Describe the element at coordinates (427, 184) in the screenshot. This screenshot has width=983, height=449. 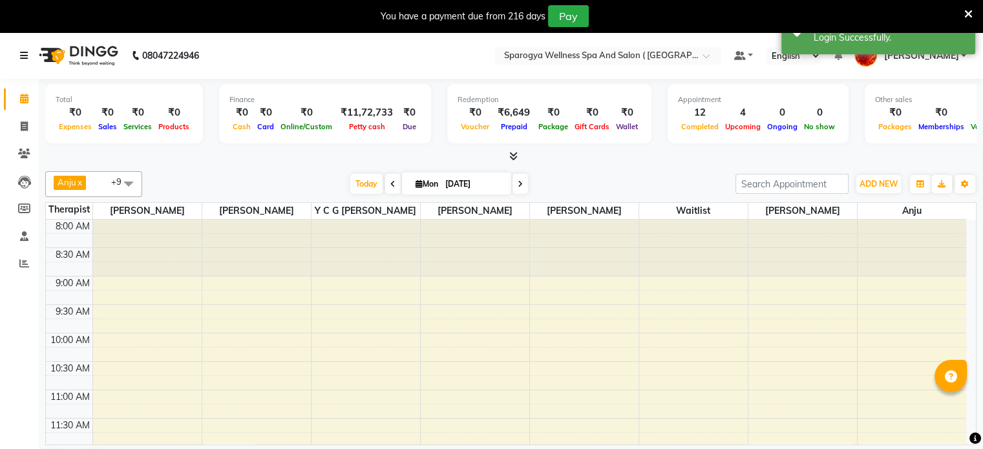
I see `span: Mon` at that location.